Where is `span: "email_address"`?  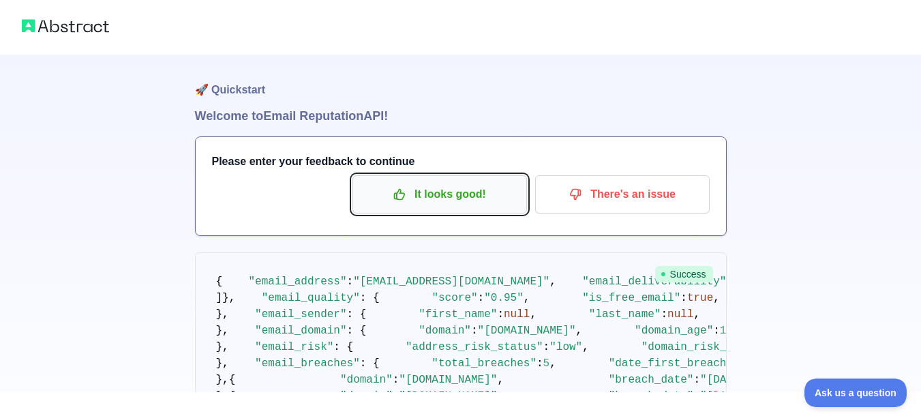 span: "email_address" is located at coordinates (298, 281).